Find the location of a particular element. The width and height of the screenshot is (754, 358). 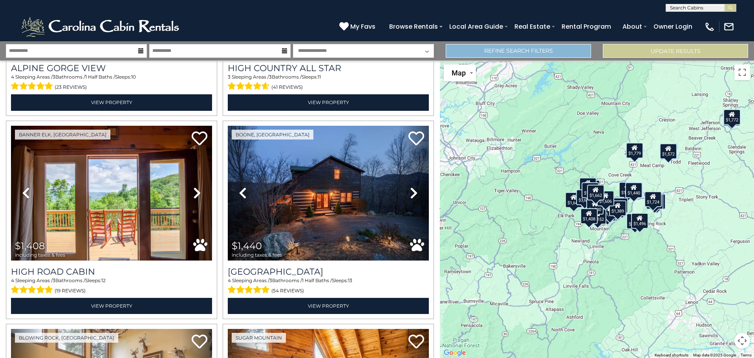

a: Open this area in Google Maps (opens a new window) is located at coordinates (455, 353).